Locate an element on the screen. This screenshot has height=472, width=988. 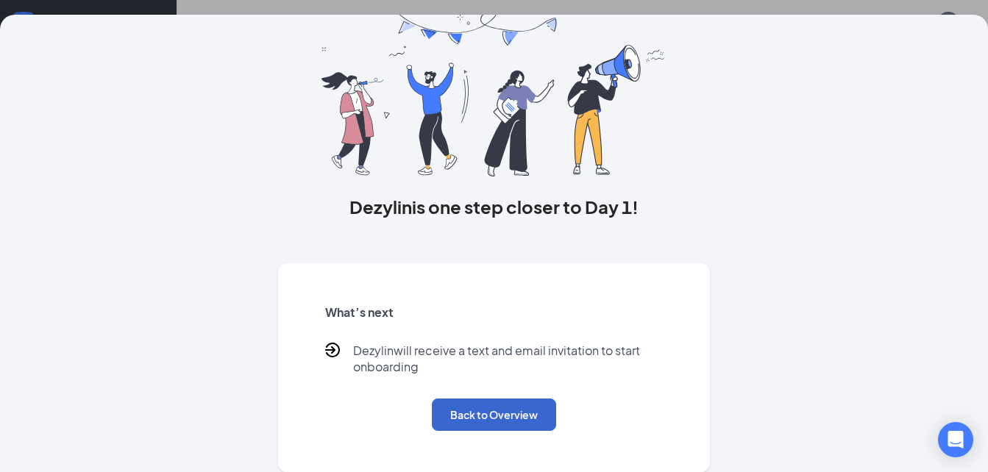
div: Open Intercom Messenger is located at coordinates (956, 440).